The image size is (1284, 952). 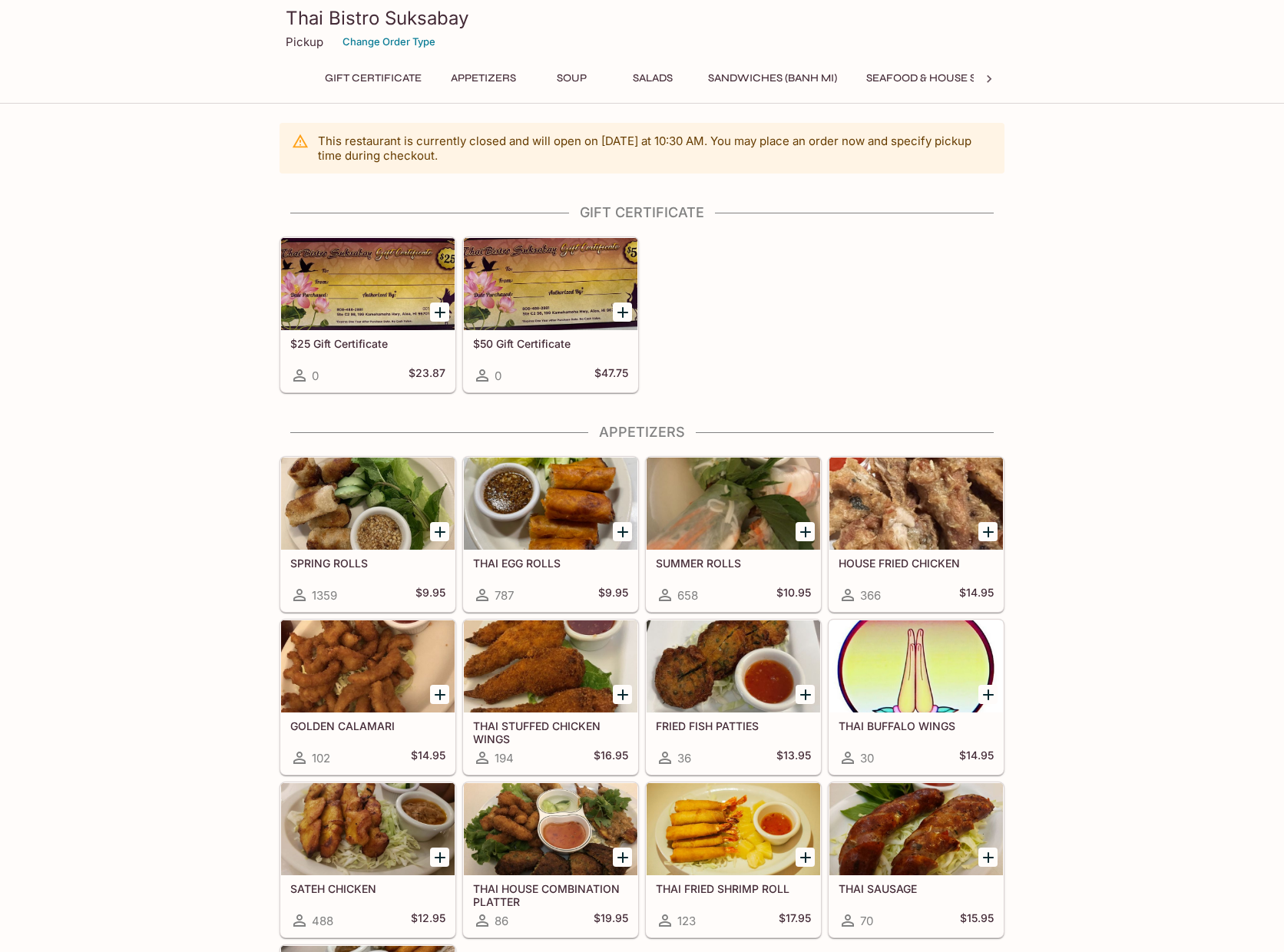 What do you see at coordinates (501, 920) in the screenshot?
I see `span: 86` at bounding box center [501, 920].